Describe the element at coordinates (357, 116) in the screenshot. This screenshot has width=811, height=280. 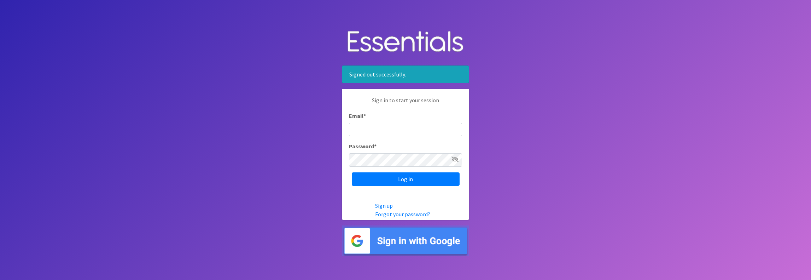
I see `label: Email` at that location.